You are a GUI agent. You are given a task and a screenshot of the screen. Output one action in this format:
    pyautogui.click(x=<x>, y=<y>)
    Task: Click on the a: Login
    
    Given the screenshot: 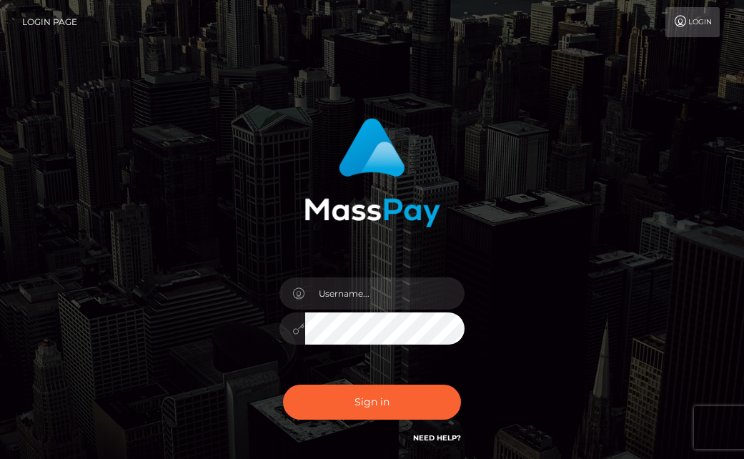 What is the action you would take?
    pyautogui.click(x=693, y=22)
    